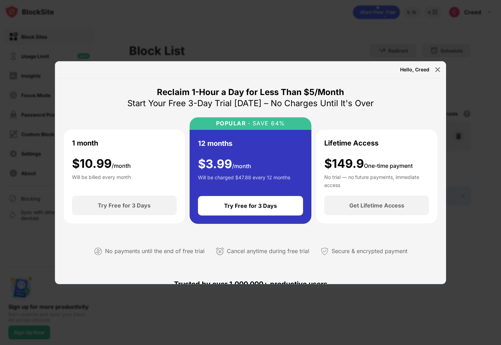  Describe the element at coordinates (244, 181) in the screenshot. I see `div: Will be charged $47.88 every 12 months` at that location.